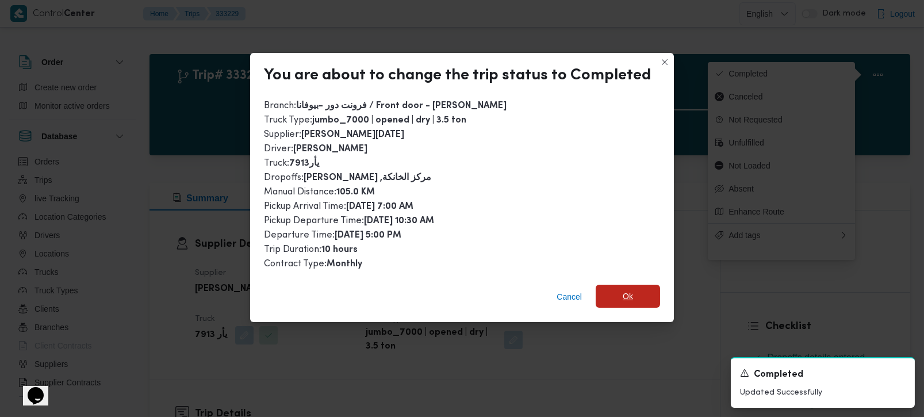 The height and width of the screenshot is (417, 924). I want to click on span: Manual Distance :, so click(319, 192).